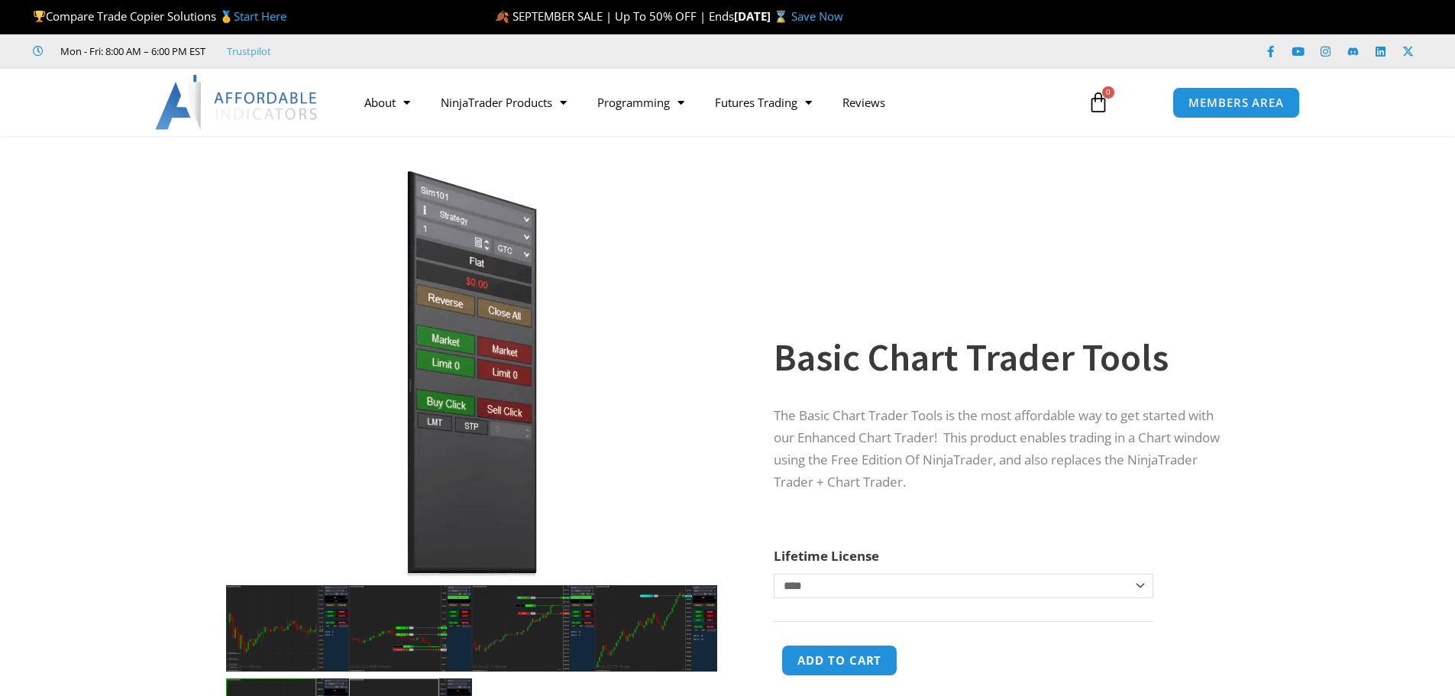 Image resolution: width=1455 pixels, height=696 pixels. I want to click on span: Compare Trade Copier Solutions 🥇, so click(160, 16).